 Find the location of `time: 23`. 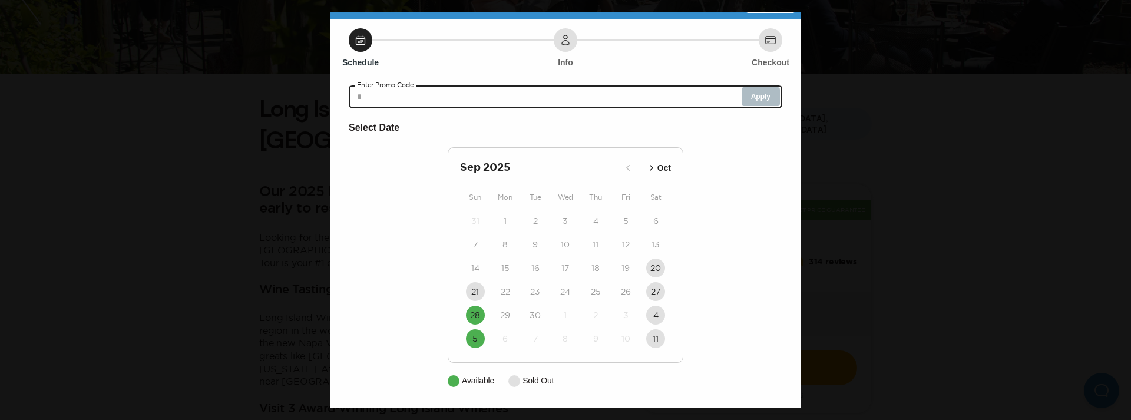

time: 23 is located at coordinates (535, 292).